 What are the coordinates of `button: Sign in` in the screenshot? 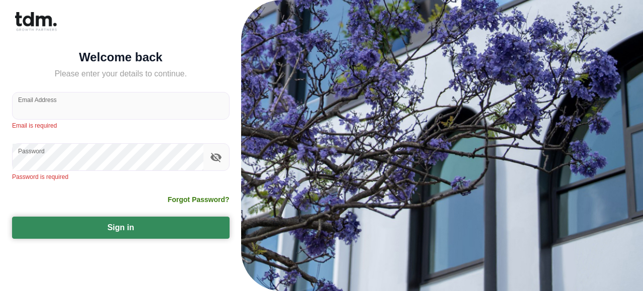 It's located at (121, 228).